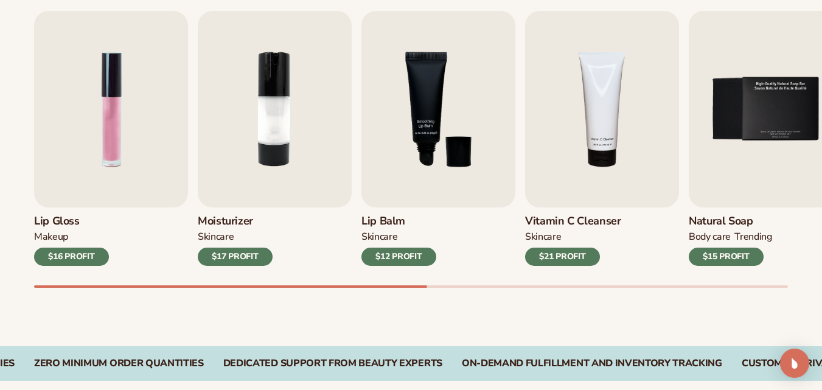 Image resolution: width=822 pixels, height=390 pixels. Describe the element at coordinates (438, 138) in the screenshot. I see `a: 3 / 9` at that location.